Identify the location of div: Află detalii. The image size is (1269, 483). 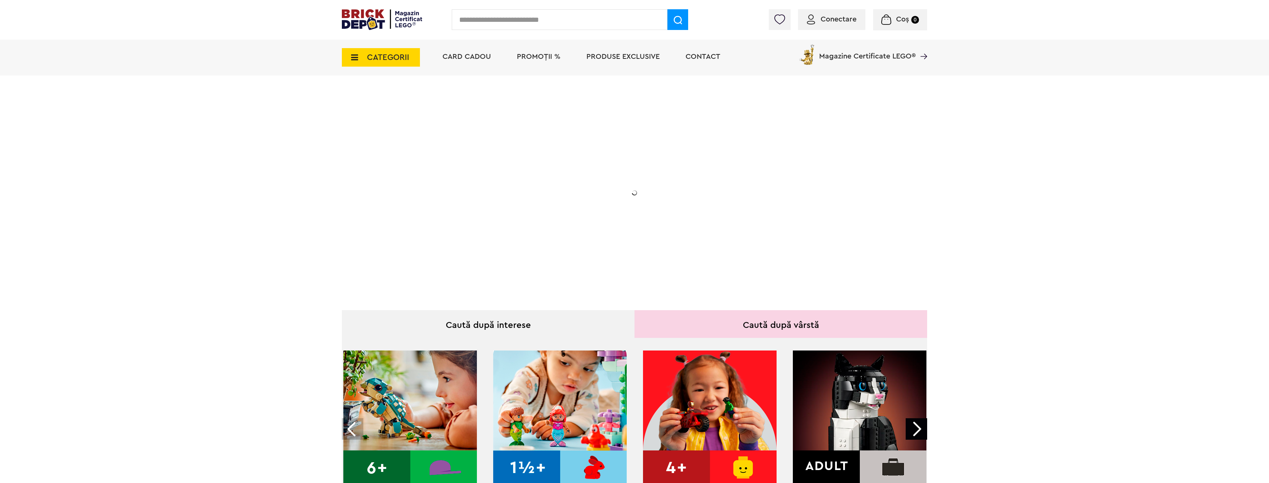
(468, 235).